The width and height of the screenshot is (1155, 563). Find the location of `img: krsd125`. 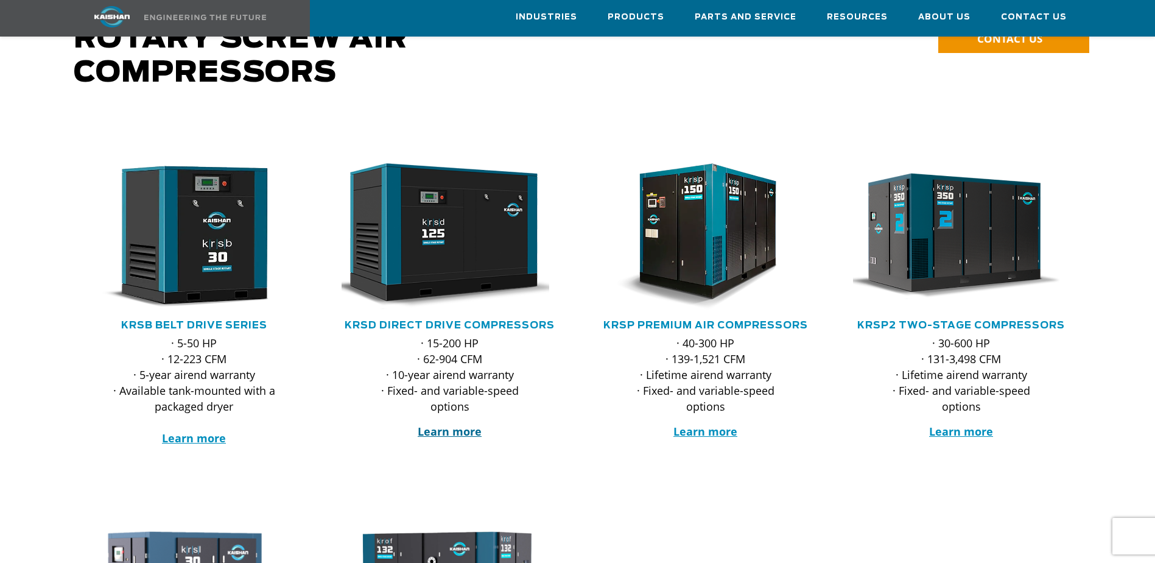

img: krsd125 is located at coordinates (441, 236).